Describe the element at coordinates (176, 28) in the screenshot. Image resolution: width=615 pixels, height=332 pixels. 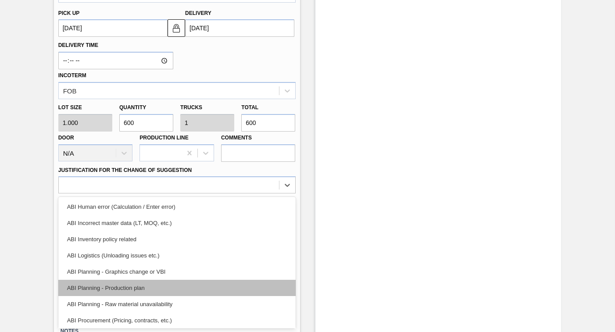
I see `button: locked` at that location.